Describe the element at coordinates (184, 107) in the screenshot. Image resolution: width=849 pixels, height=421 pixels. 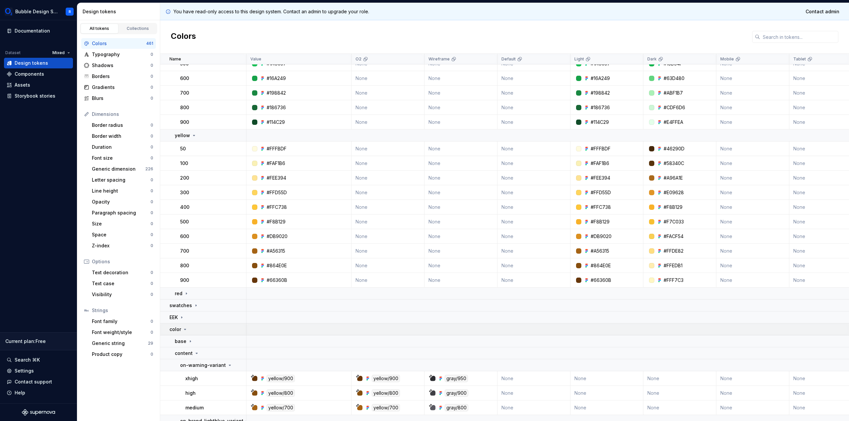
I see `p: 800` at that location.